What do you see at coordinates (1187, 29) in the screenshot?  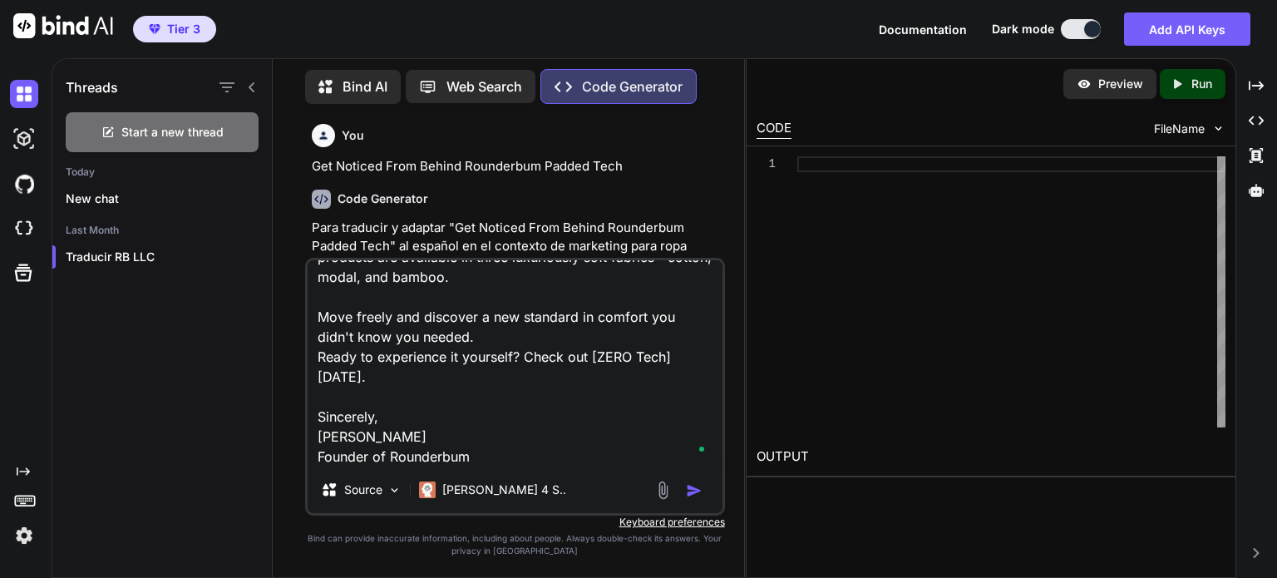 I see `button: Add API Keys` at bounding box center [1187, 29].